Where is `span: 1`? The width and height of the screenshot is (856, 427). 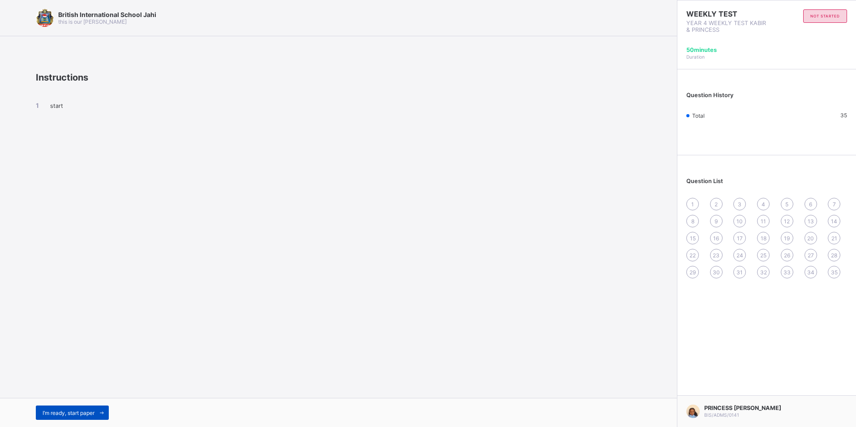
span: 1 is located at coordinates (692, 204).